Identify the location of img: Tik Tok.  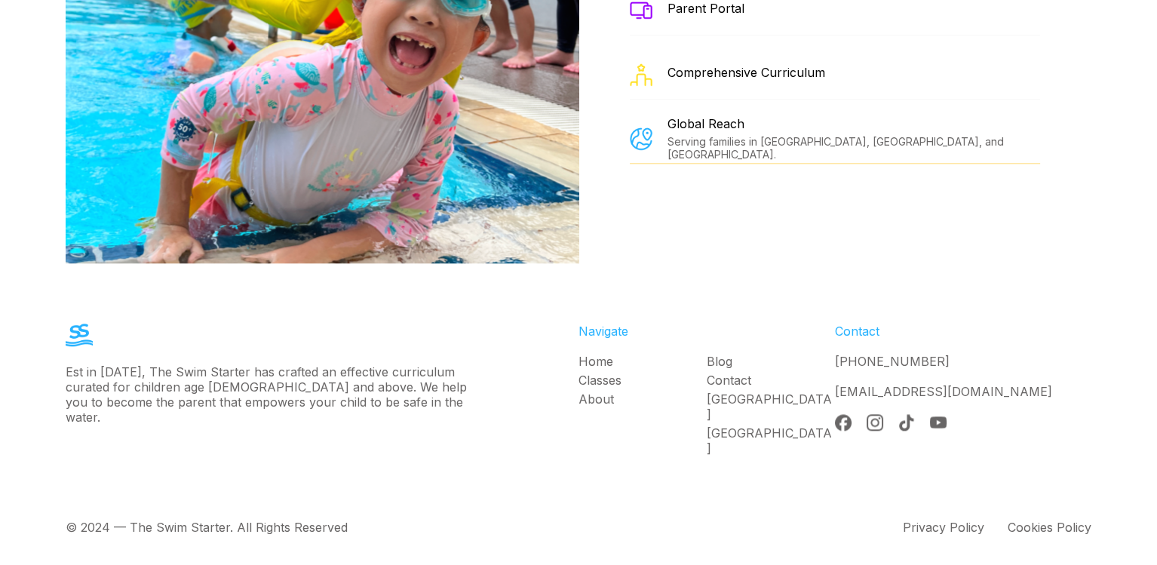
(907, 422).